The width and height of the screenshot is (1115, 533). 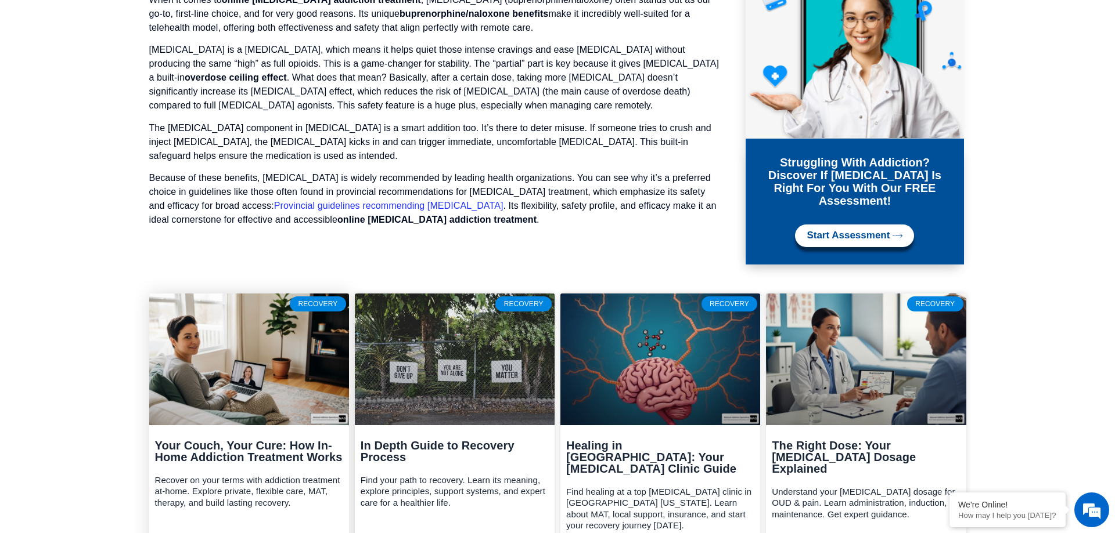 I want to click on div: Navigation go back, so click(x=21, y=68).